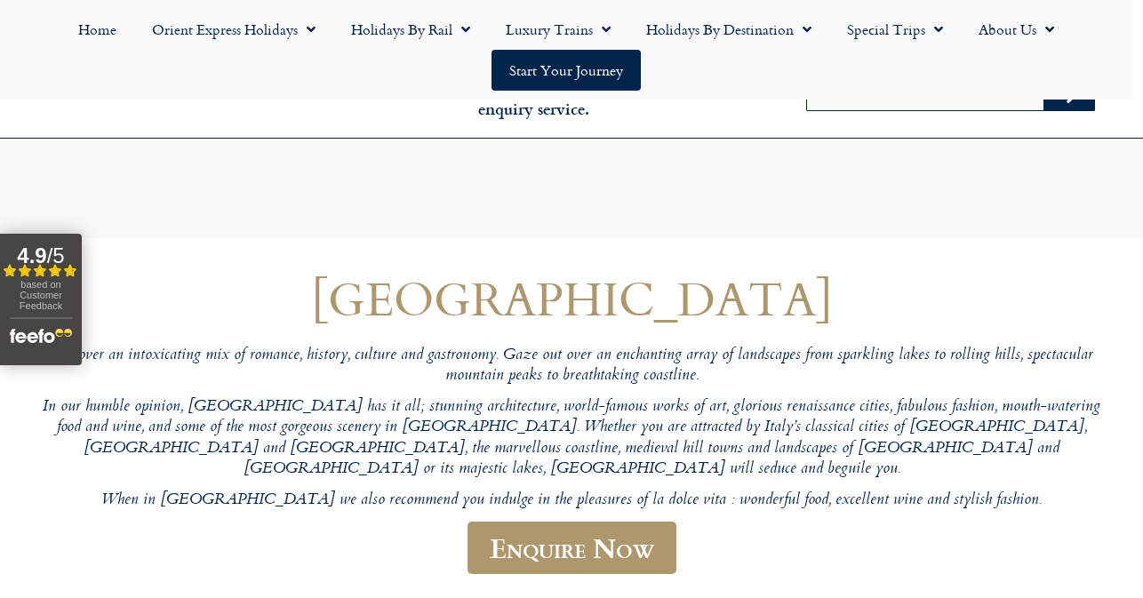  Describe the element at coordinates (411, 29) in the screenshot. I see `a: Holidays by Rail` at that location.